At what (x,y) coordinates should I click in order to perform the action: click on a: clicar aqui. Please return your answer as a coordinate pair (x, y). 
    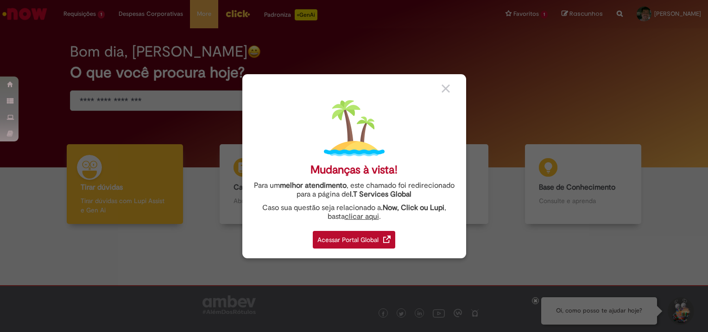
    Looking at the image, I should click on (362, 213).